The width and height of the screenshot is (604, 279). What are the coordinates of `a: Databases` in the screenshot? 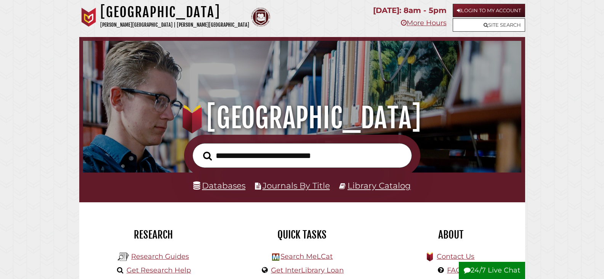 It's located at (219, 185).